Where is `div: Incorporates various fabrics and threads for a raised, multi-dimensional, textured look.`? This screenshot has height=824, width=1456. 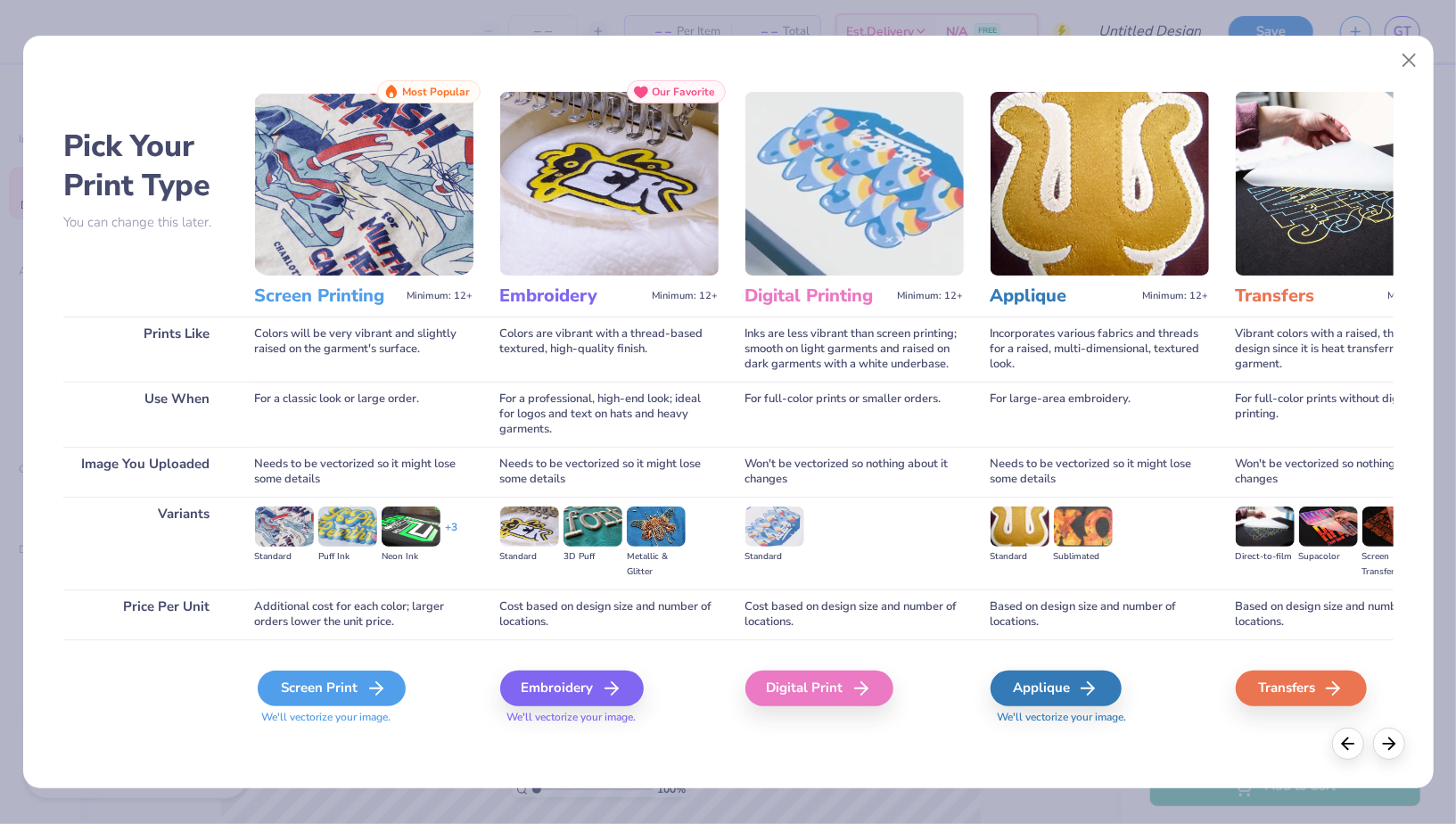
div: Incorporates various fabrics and threads for a raised, multi-dimensional, textured look. is located at coordinates (1099, 349).